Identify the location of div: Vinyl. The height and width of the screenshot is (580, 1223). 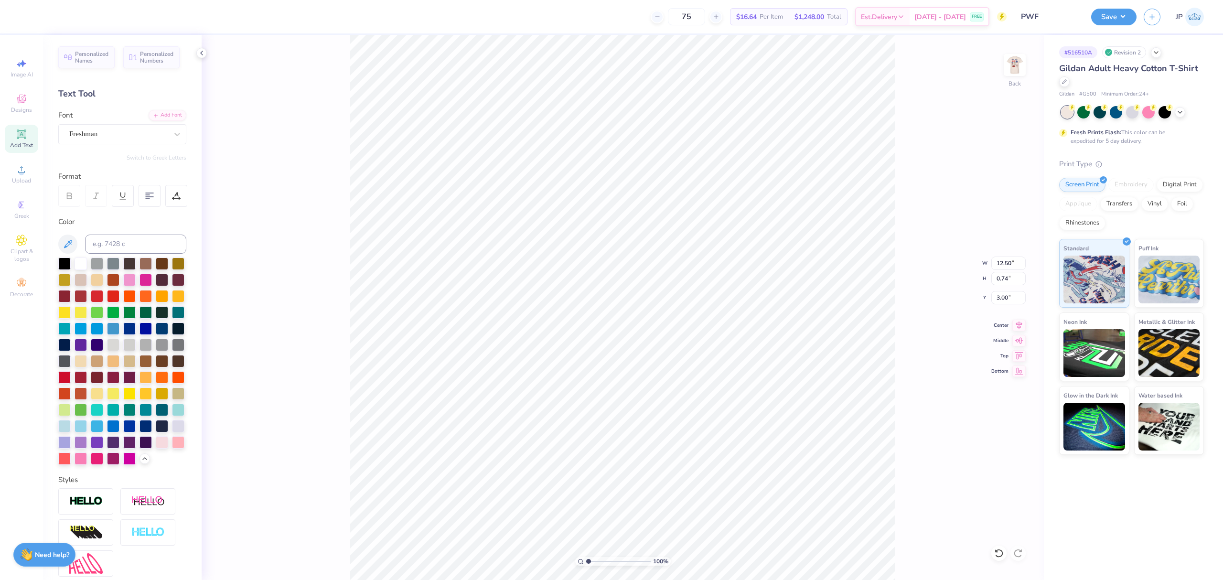
(1154, 204).